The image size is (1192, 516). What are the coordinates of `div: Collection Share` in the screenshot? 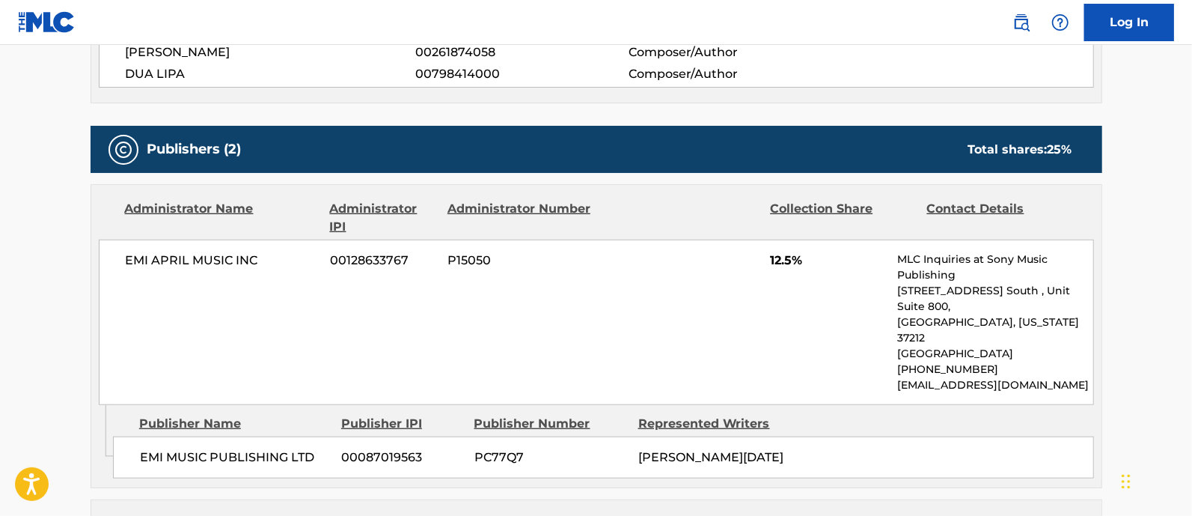 It's located at (843, 218).